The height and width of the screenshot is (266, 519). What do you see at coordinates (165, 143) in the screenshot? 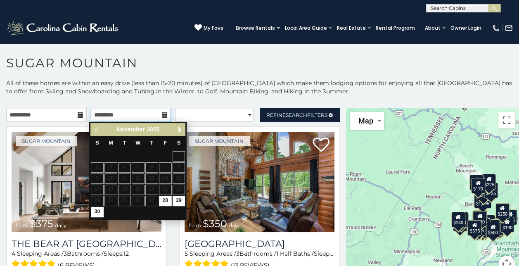
I see `span: Friday` at bounding box center [165, 143].